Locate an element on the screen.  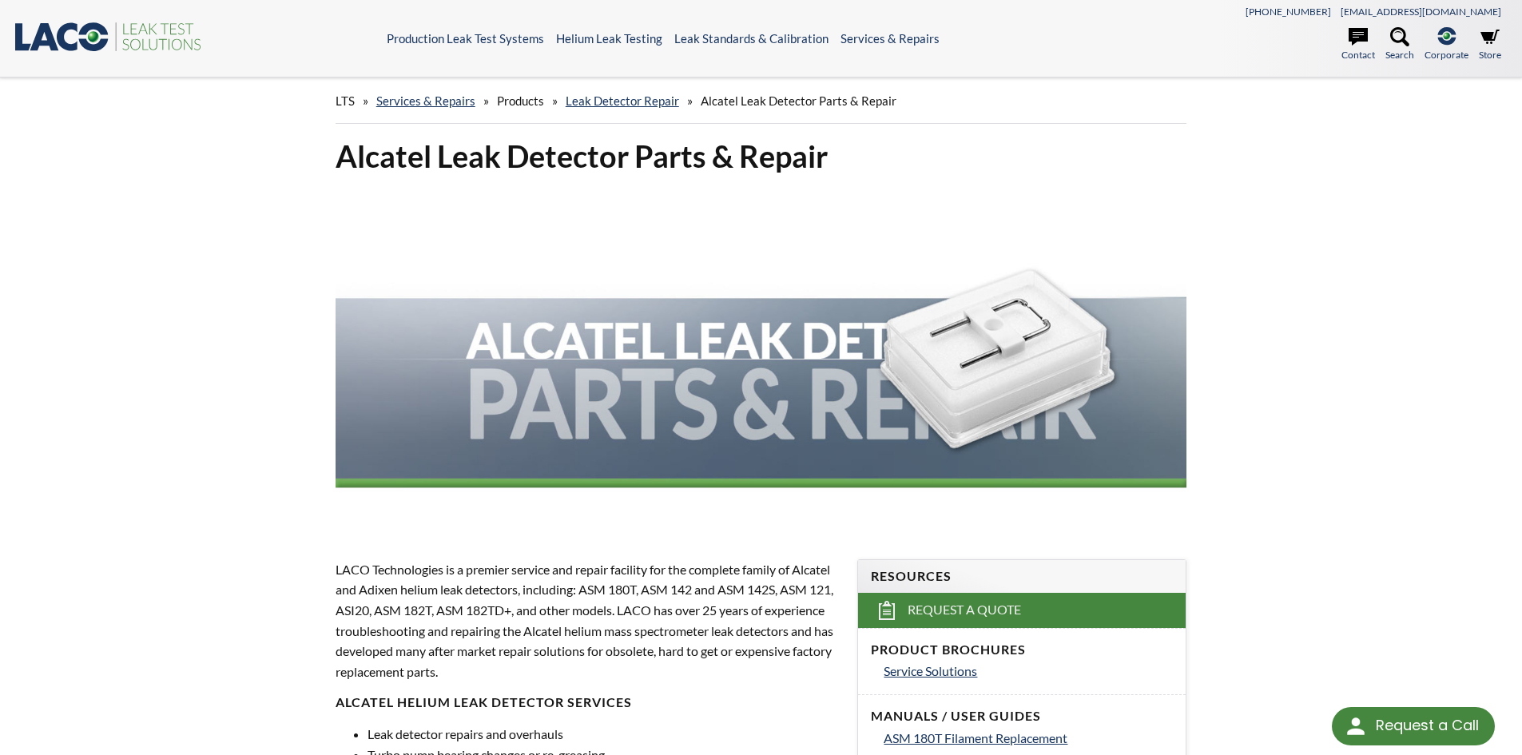
span: ASM 180T Filament Replacement is located at coordinates (976, 738).